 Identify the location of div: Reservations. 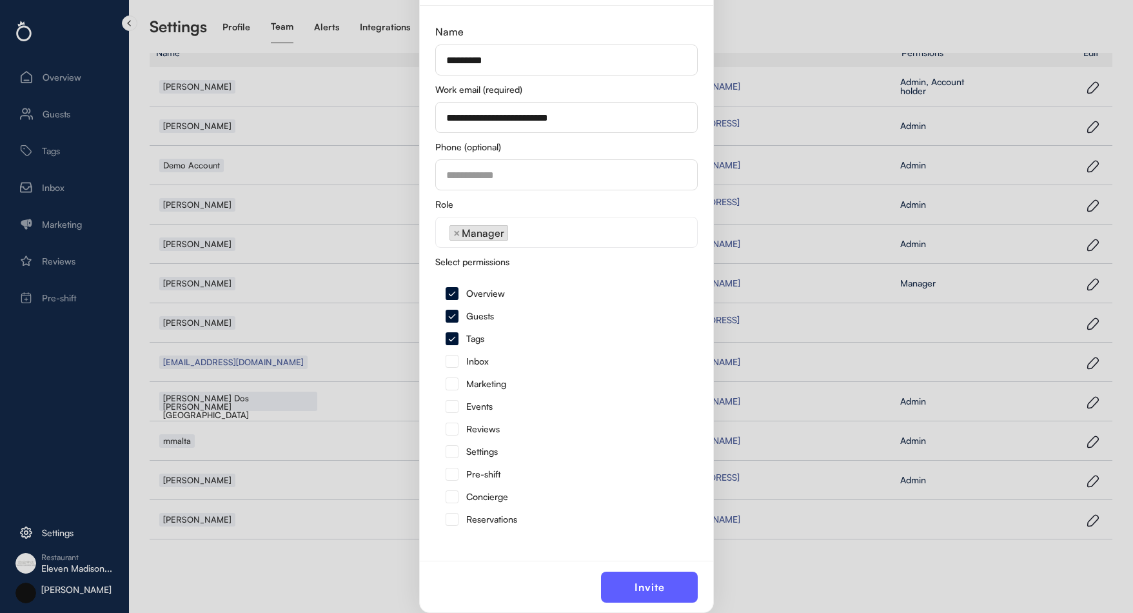
(491, 519).